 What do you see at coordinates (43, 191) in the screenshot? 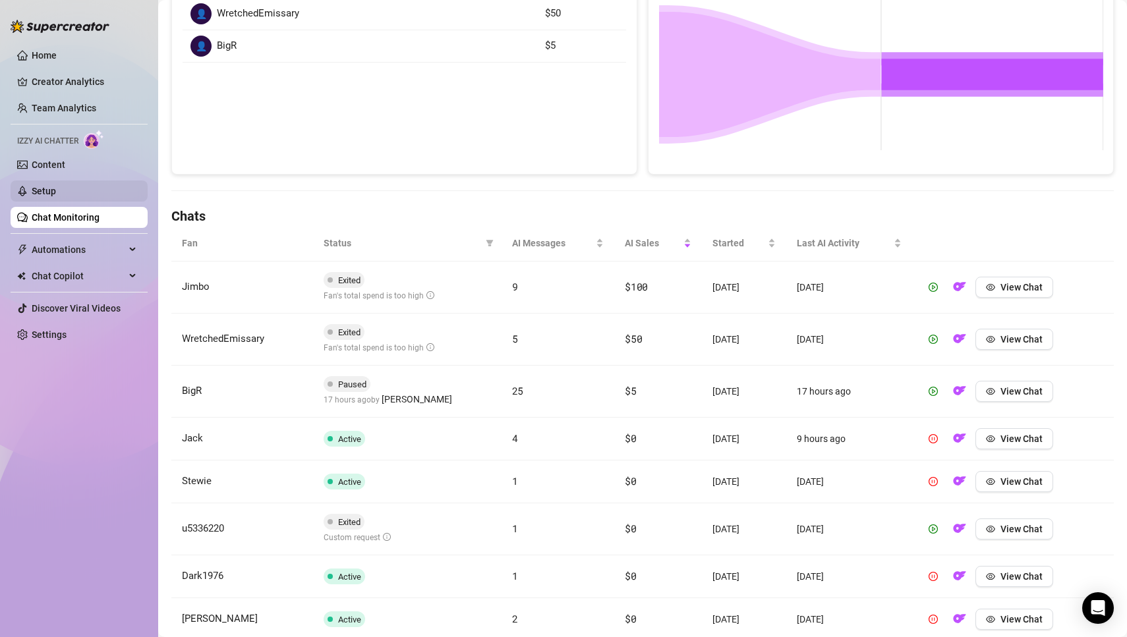
I see `a: Setup` at bounding box center [43, 191].